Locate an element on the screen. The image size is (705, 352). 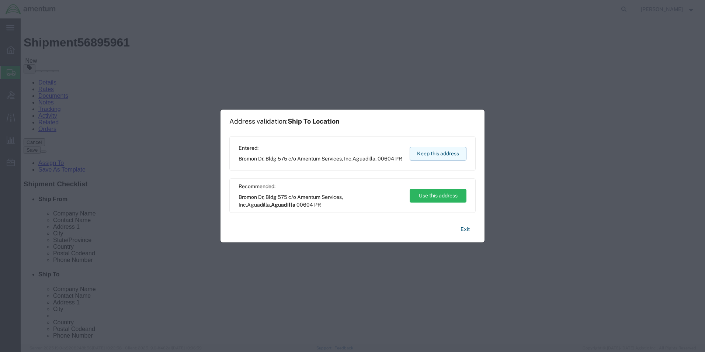
button: Exit is located at coordinates (465, 229).